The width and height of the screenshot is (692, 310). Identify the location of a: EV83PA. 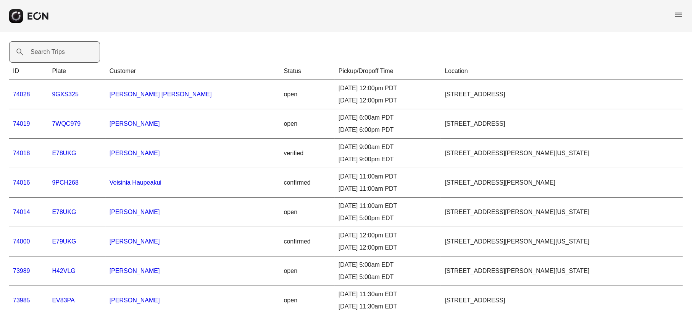
(63, 300).